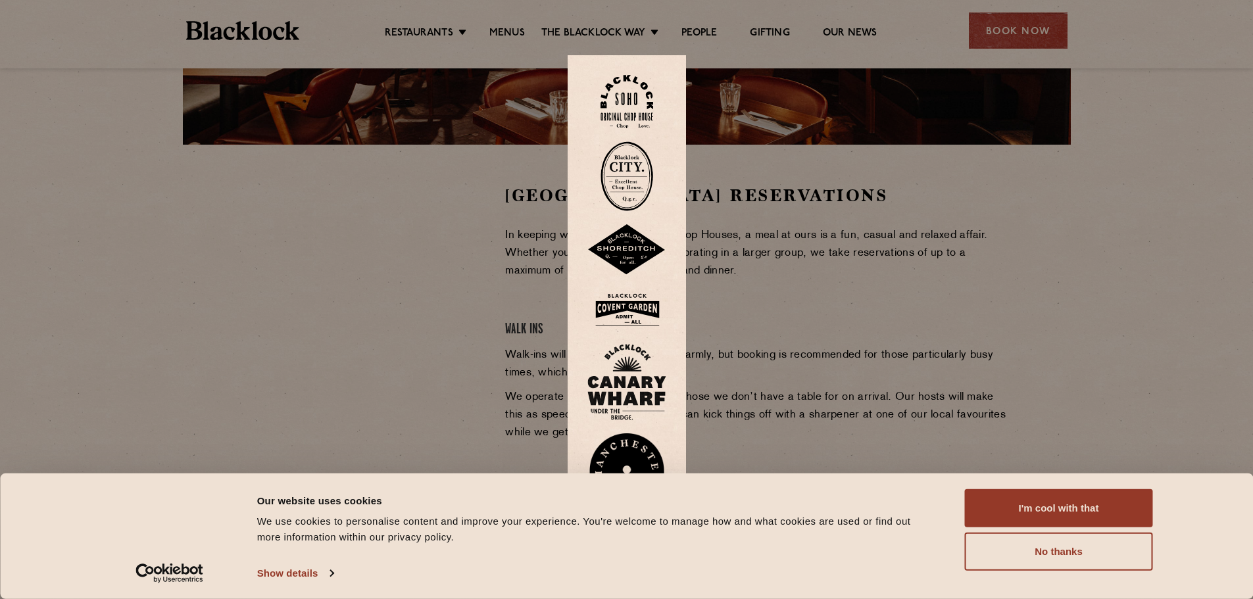 The height and width of the screenshot is (599, 1253). Describe the element at coordinates (1059, 552) in the screenshot. I see `button: No thanks` at that location.